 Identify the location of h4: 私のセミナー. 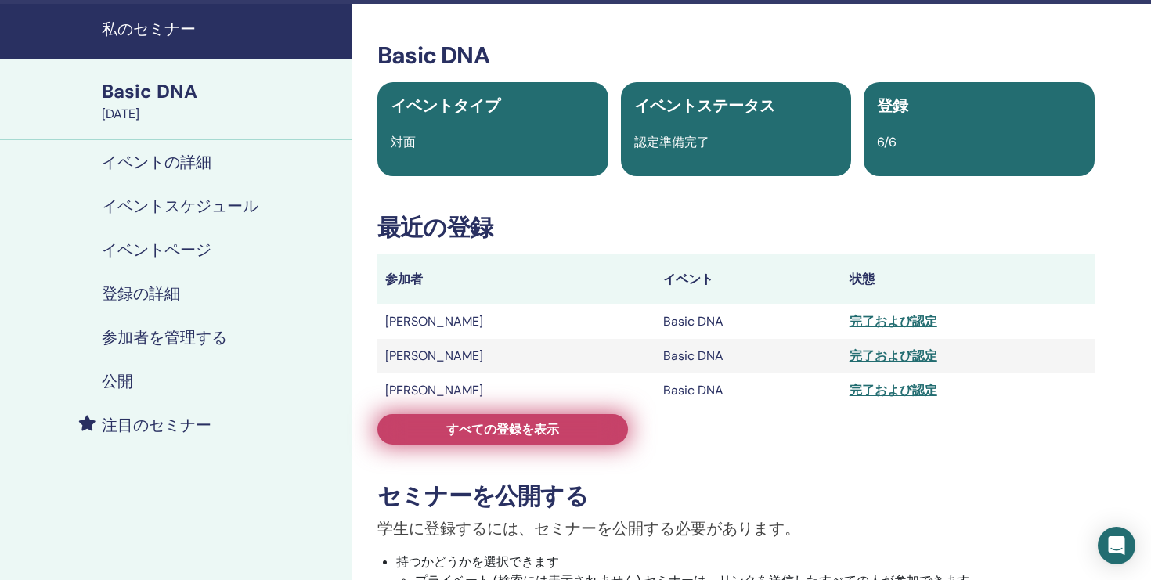
(222, 29).